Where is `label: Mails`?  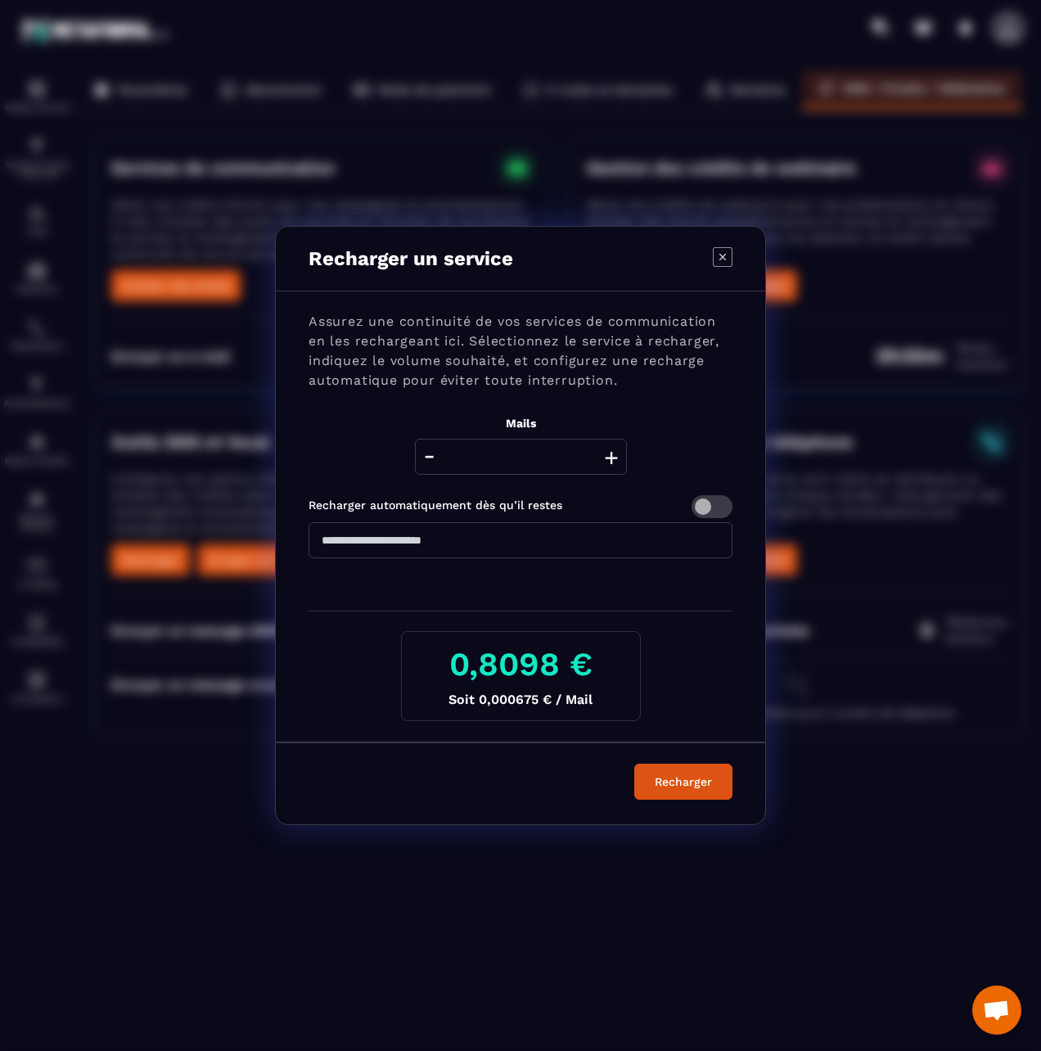
label: Mails is located at coordinates (521, 423).